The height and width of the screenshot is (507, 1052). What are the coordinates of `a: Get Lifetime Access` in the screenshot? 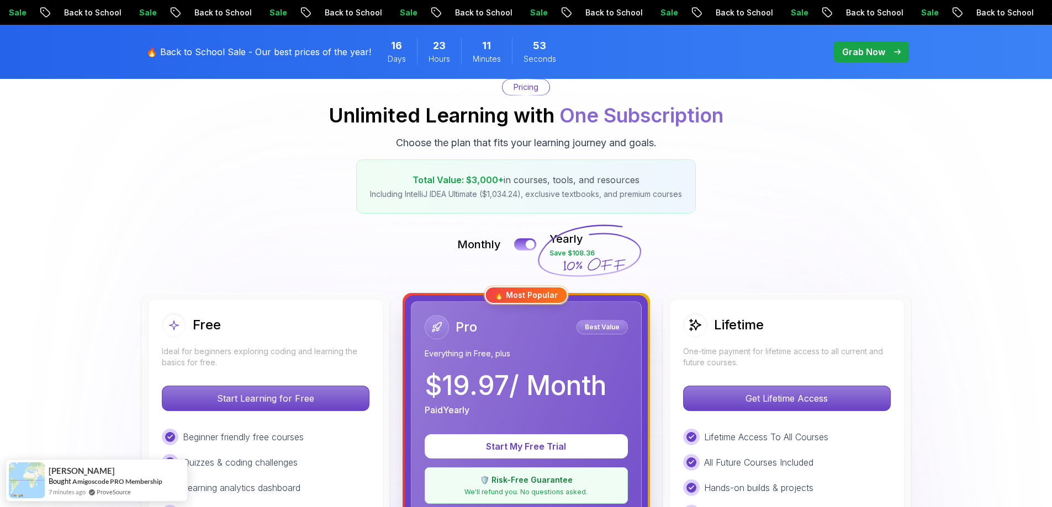 It's located at (787, 399).